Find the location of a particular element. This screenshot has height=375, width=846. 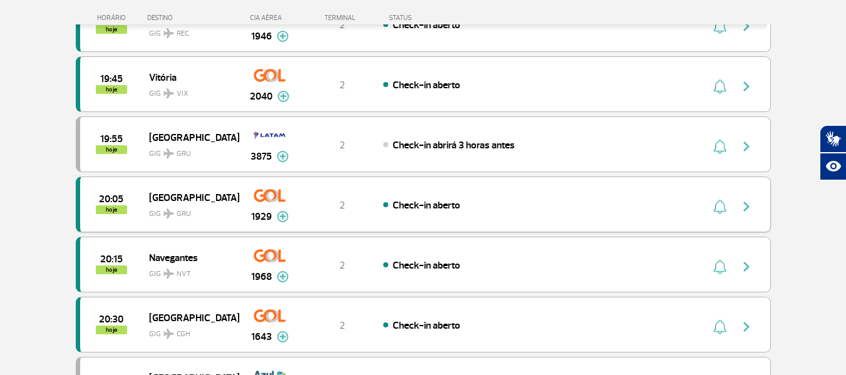

div: Plugin de acessibilidade da Hand Talk. is located at coordinates (833, 153).